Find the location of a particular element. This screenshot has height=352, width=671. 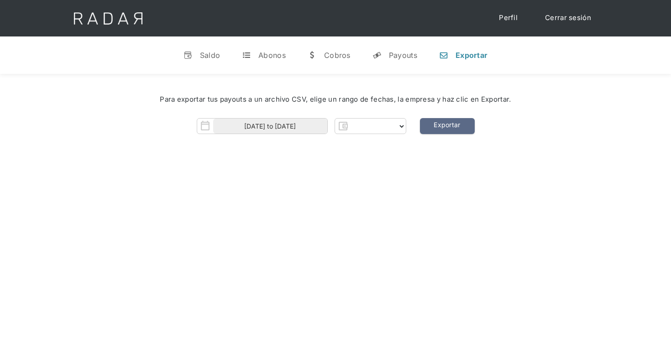

div: Abonos is located at coordinates (272, 55).